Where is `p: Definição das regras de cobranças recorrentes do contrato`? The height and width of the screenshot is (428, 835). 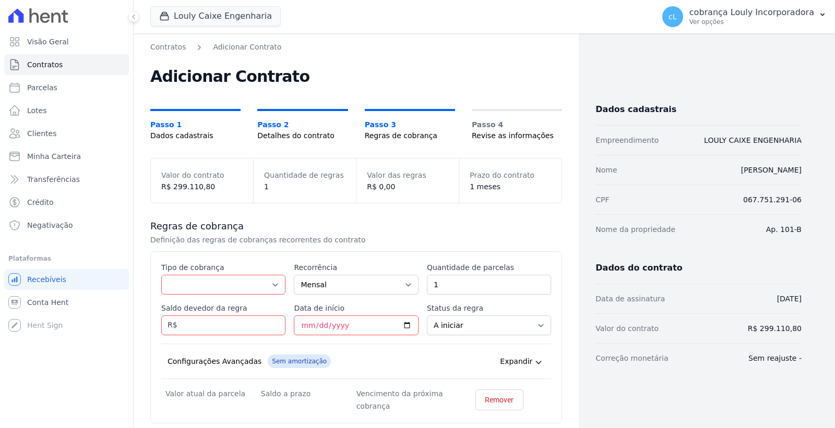 p: Definição das regras de cobranças recorrentes do contrato is located at coordinates (326, 240).